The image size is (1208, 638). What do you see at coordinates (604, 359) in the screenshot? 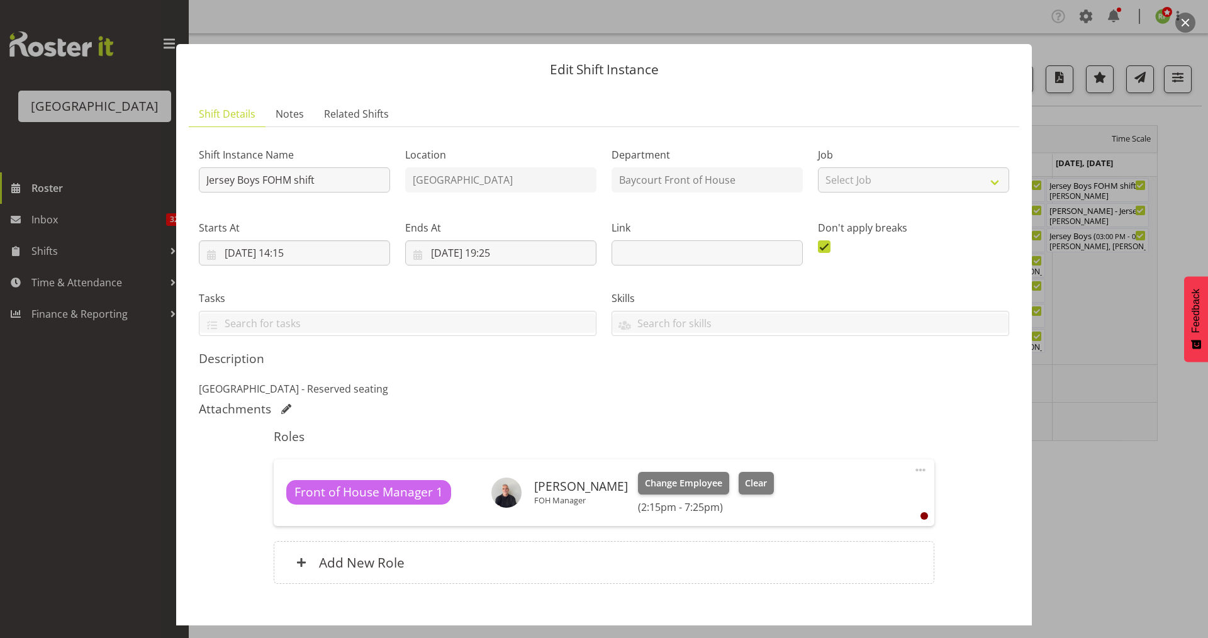
I see `h5: Description` at bounding box center [604, 359].